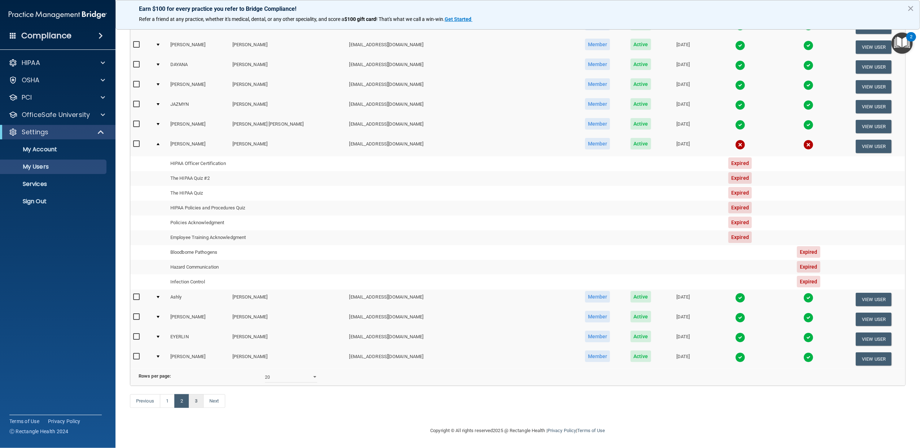 The image size is (920, 448). I want to click on span: ! That's what we call a win-win., so click(410, 19).